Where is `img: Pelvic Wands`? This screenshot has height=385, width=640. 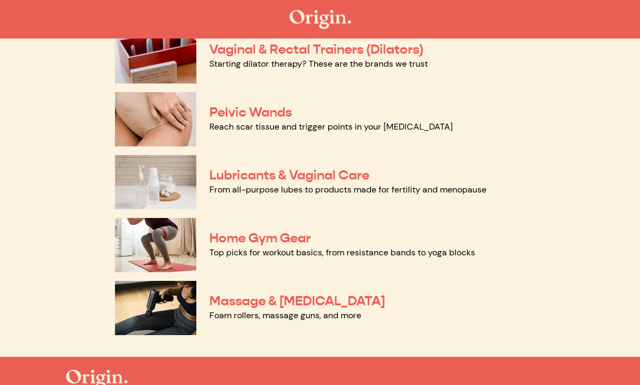 img: Pelvic Wands is located at coordinates (156, 120).